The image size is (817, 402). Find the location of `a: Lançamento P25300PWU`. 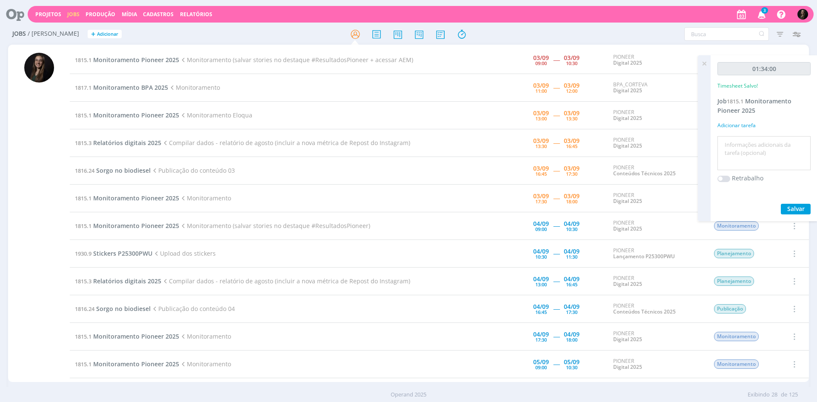

a: Lançamento P25300PWU is located at coordinates (644, 256).